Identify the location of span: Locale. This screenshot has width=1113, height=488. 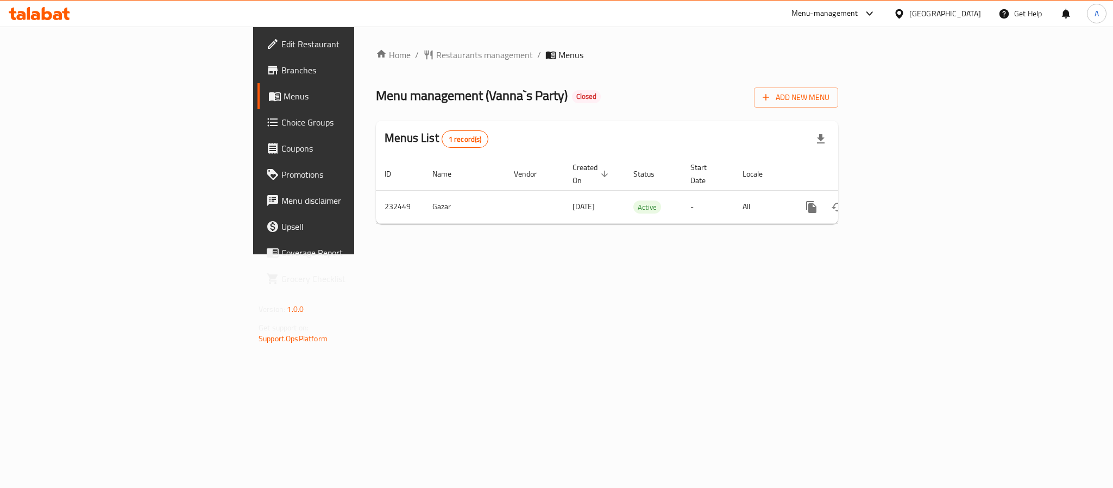
(760, 174).